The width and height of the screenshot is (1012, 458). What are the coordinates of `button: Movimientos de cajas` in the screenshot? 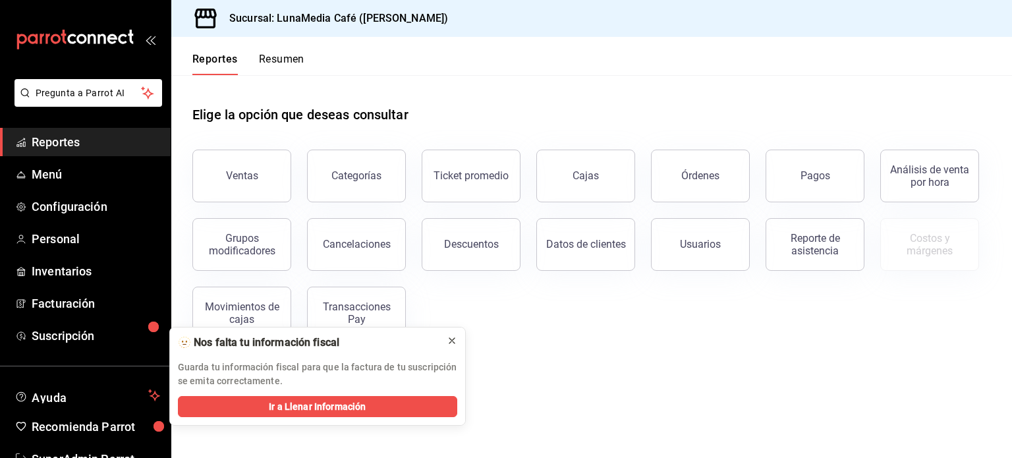 It's located at (242, 313).